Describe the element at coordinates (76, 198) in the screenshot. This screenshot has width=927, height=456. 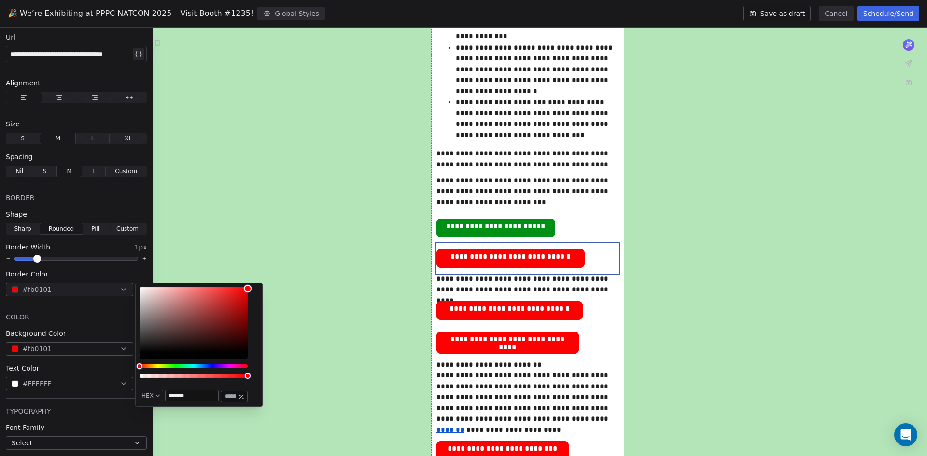
I see `div: BORDER` at that location.